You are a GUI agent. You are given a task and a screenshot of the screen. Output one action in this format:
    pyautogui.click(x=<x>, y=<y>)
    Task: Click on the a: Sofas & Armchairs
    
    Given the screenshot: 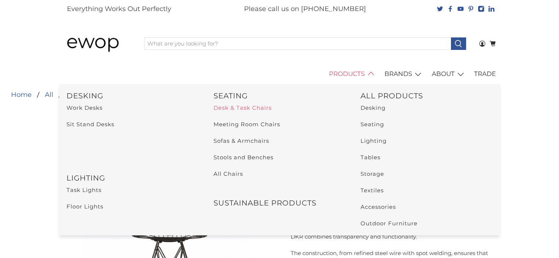 What is the action you would take?
    pyautogui.click(x=241, y=141)
    